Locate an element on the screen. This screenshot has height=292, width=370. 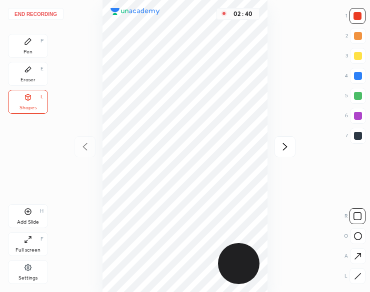
div: H is located at coordinates (41, 211).